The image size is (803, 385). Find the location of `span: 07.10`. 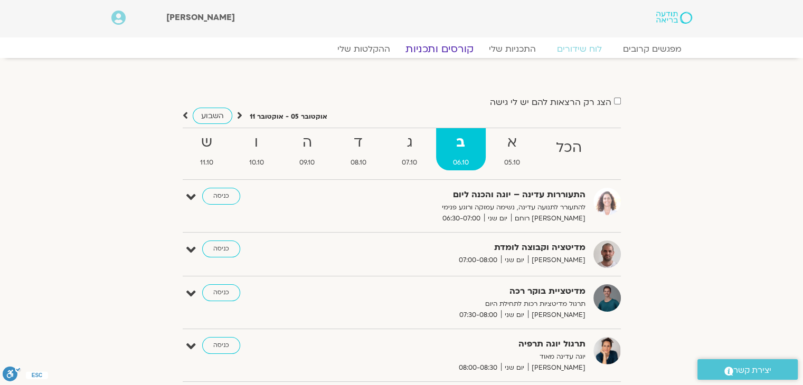

span: 07.10 is located at coordinates (410, 163).